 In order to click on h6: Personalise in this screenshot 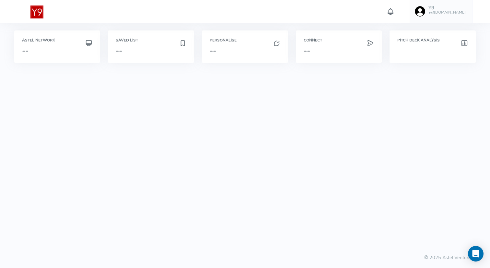, I will do `click(245, 40)`.